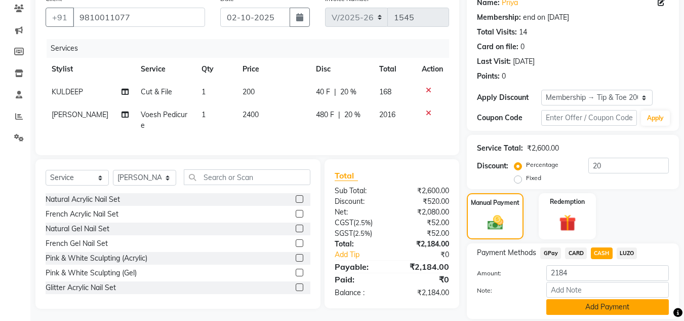 This screenshot has width=684, height=321. I want to click on div: Total Visits:, so click(497, 32).